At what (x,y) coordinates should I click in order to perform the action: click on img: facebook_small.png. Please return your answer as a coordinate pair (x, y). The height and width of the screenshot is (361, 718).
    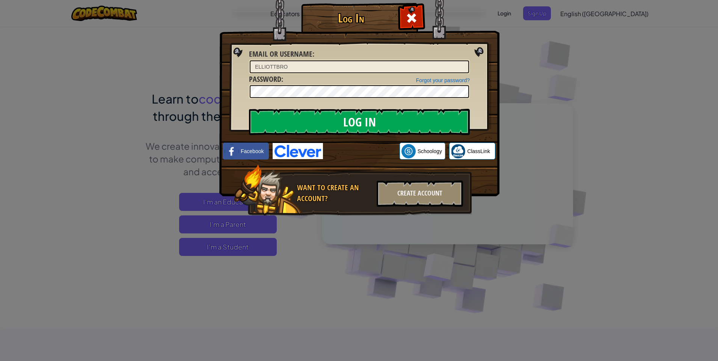
    Looking at the image, I should click on (232, 151).